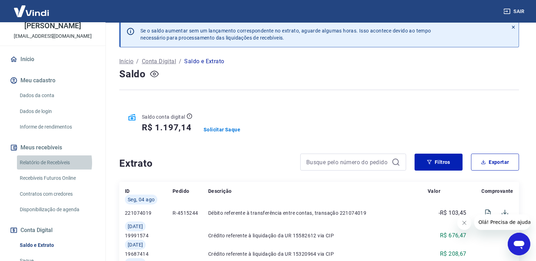  What do you see at coordinates (164, 117) in the screenshot?
I see `p: Saldo conta digital` at bounding box center [164, 117].